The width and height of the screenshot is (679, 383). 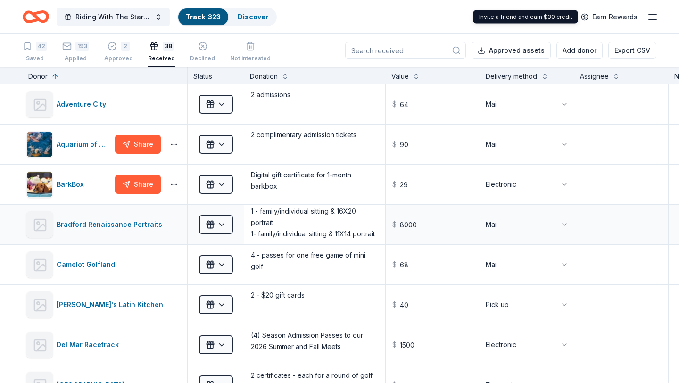 What do you see at coordinates (36, 16) in the screenshot?
I see `a: Home` at bounding box center [36, 16].